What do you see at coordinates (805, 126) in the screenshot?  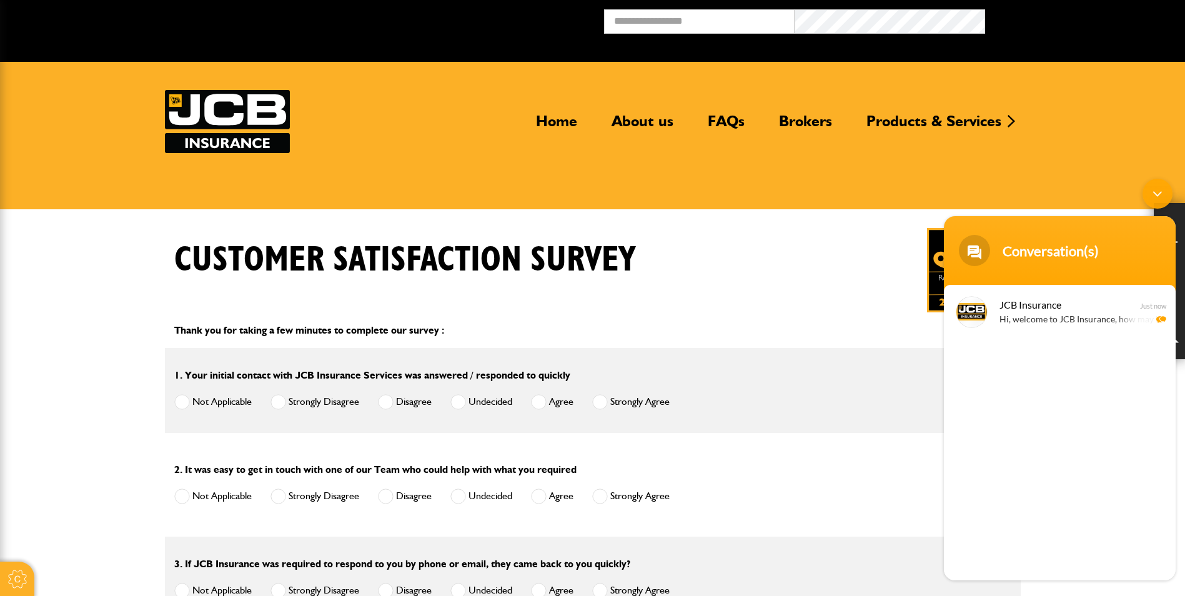 I see `a: Brokers` at bounding box center [805, 126].